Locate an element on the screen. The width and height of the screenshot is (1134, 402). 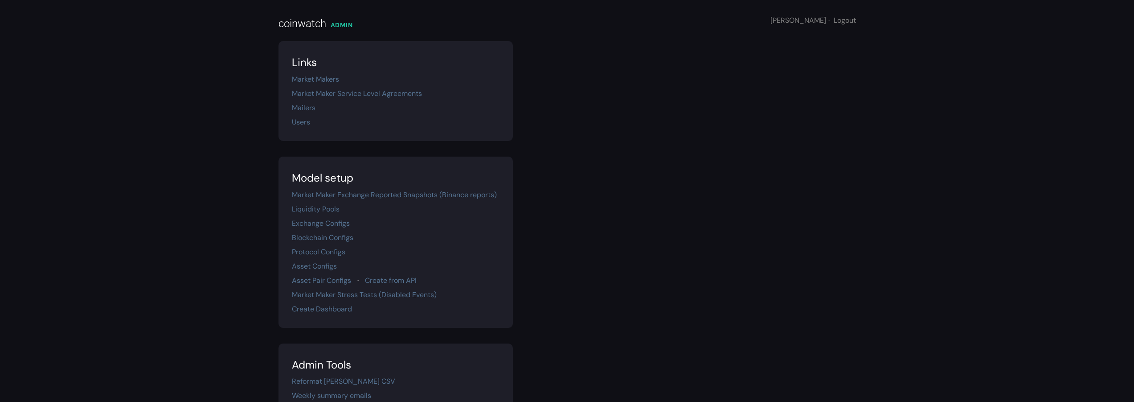
a: Market Makers is located at coordinates (316, 79).